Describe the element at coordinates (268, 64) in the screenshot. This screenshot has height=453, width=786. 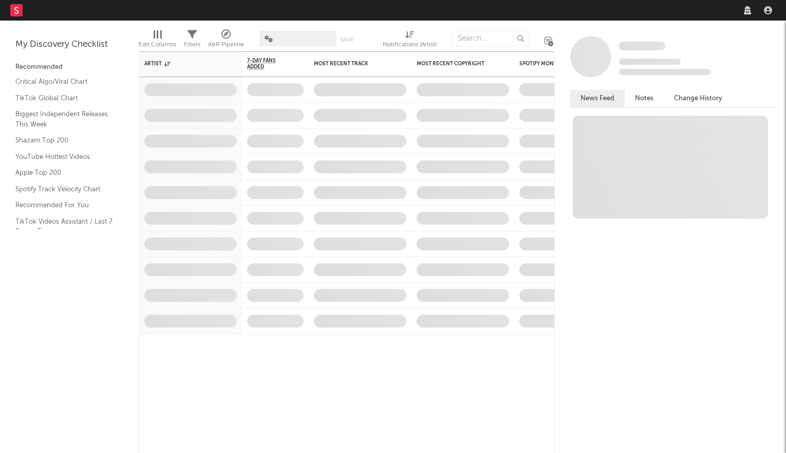
I see `span: 7-Day Fans Added` at that location.